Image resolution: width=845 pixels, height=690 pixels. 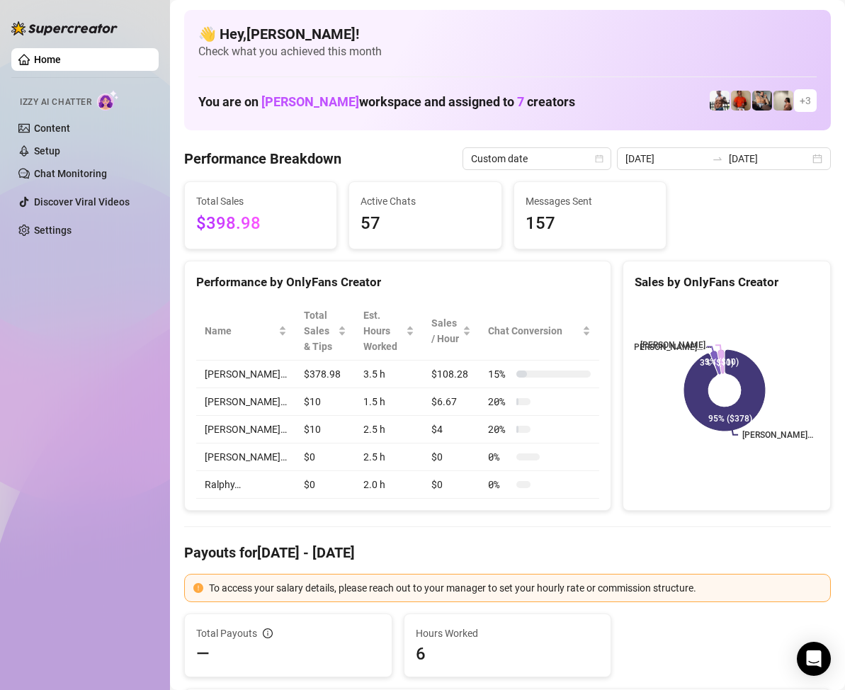 What do you see at coordinates (717, 159) in the screenshot?
I see `span: to` at bounding box center [717, 159].